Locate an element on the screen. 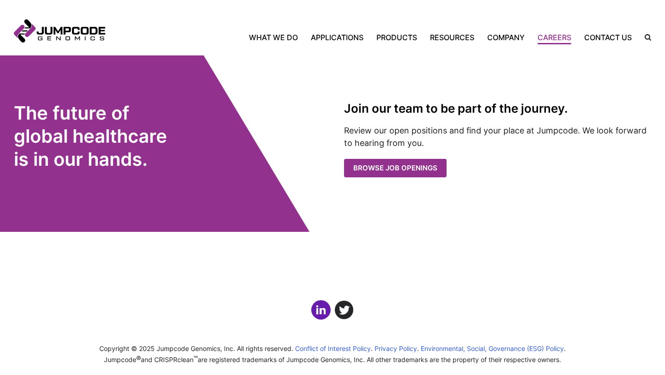 The width and height of the screenshot is (665, 375). a: Click here to view us on Twitter is located at coordinates (344, 310).